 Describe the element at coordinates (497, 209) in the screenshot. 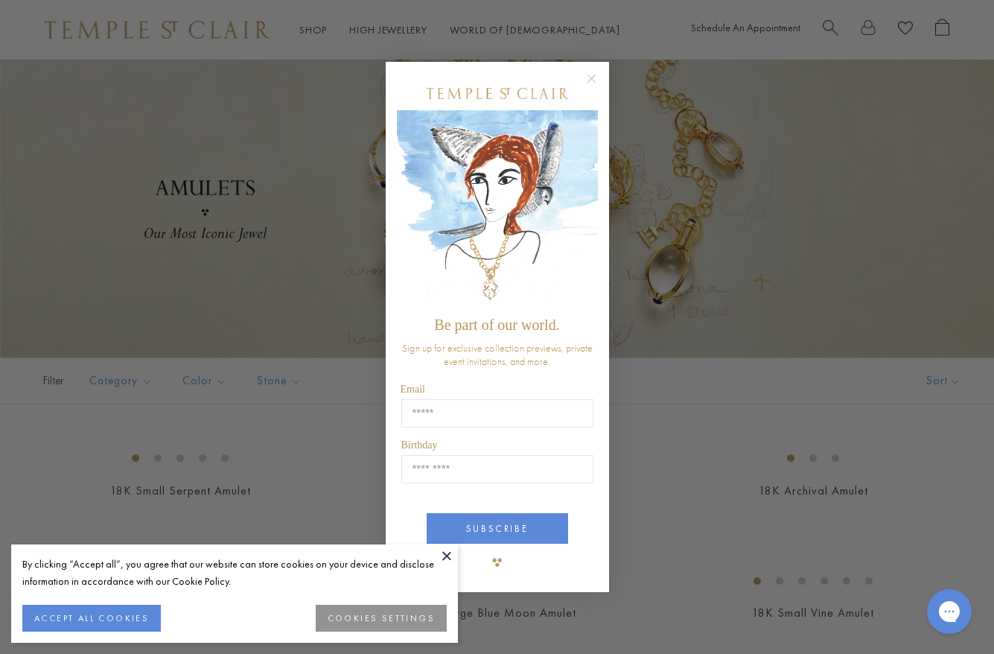

I see `img: c4a9eb12-d91a-4d4a-8ee0-386386f4f338.jpeg` at that location.